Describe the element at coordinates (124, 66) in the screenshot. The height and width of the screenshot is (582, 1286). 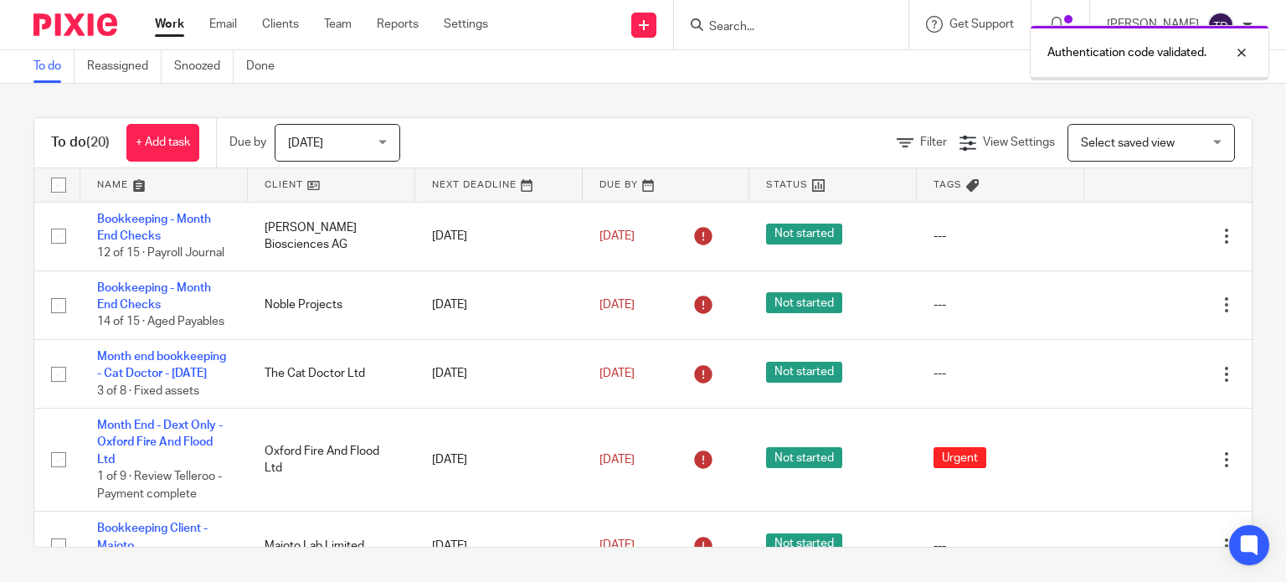
I see `a: Reassigned` at that location.